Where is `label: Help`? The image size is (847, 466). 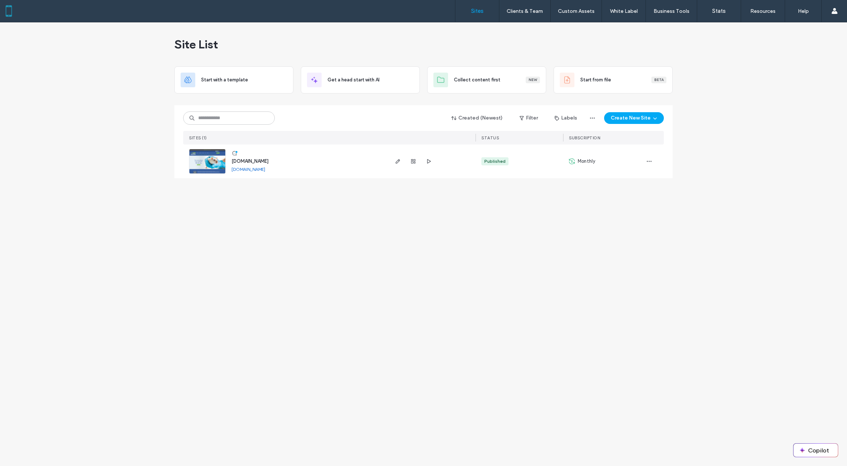 label: Help is located at coordinates (803, 11).